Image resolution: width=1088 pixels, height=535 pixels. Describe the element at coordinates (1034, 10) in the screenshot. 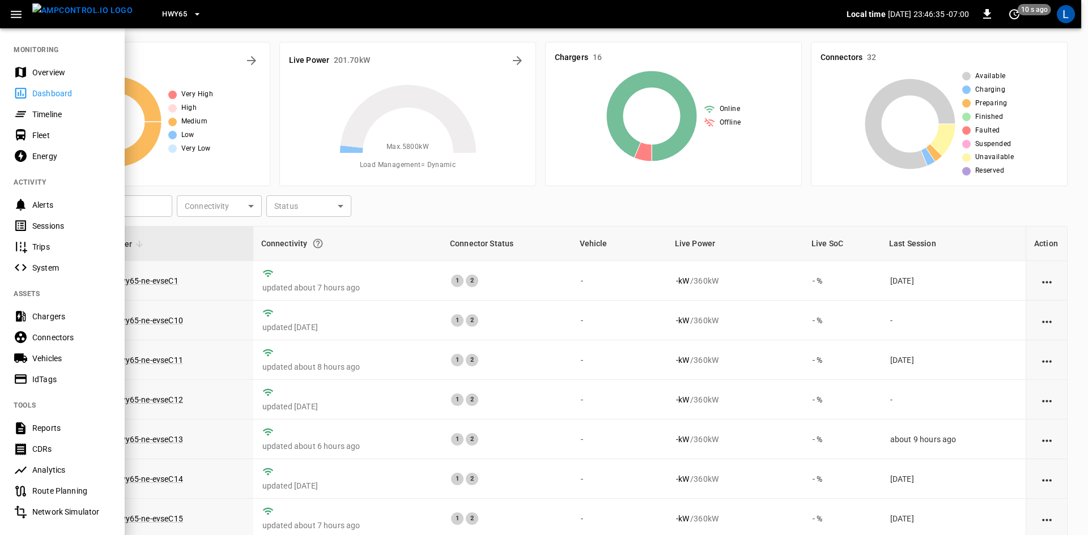

I see `span: 10 s ago` at that location.